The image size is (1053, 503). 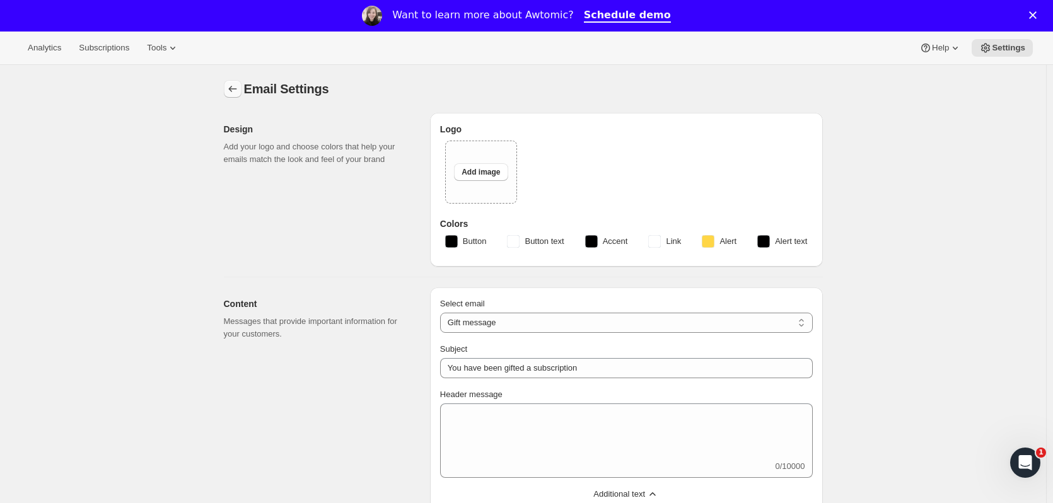 I want to click on button: Add image, so click(x=480, y=172).